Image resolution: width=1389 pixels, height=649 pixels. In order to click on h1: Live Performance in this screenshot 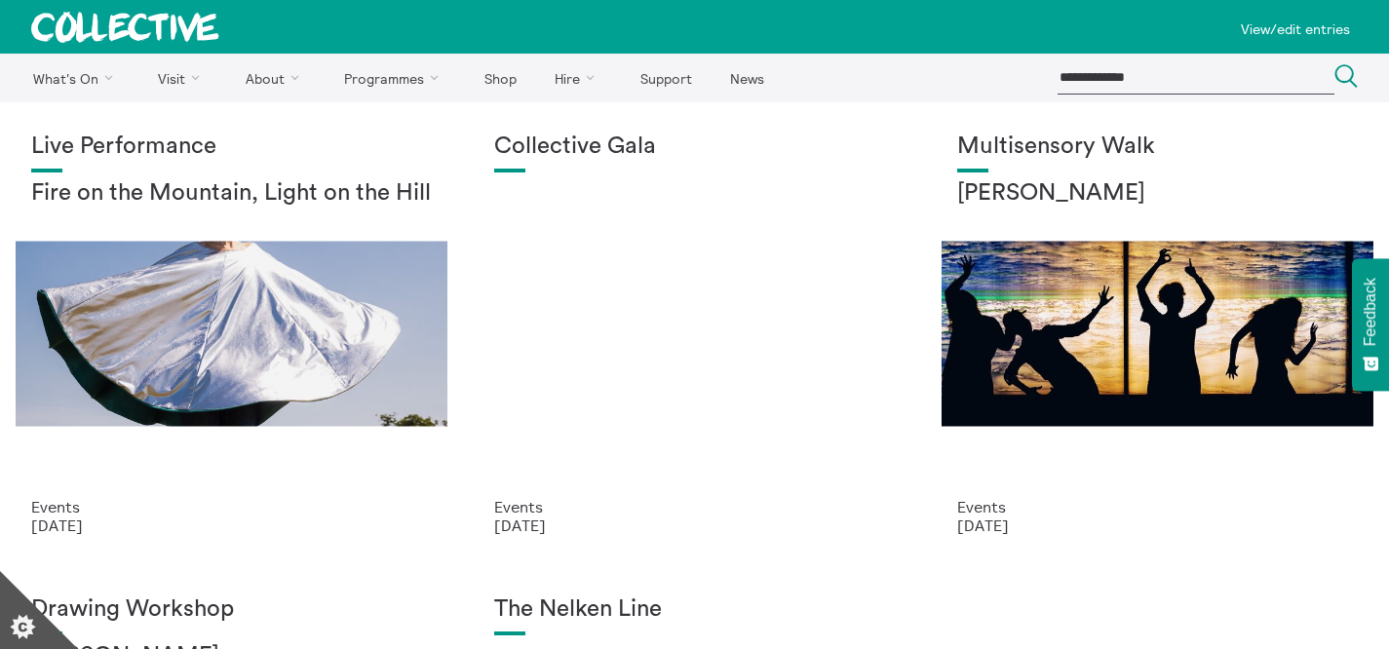, I will do `click(231, 147)`.